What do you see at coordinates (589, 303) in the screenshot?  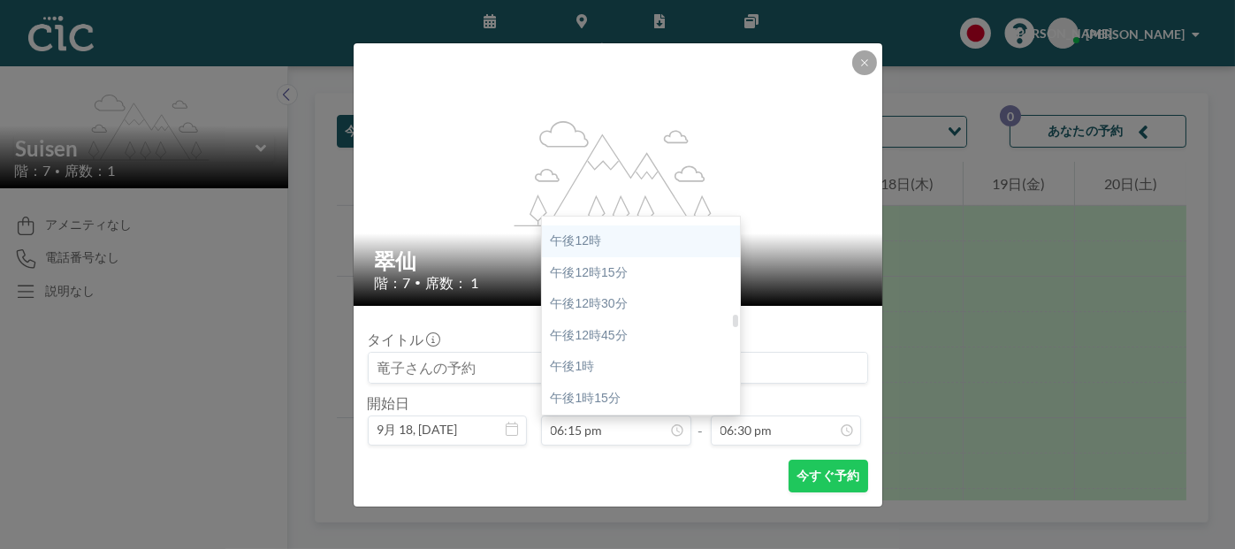 I see `font: 午後12時30分` at bounding box center [589, 303].